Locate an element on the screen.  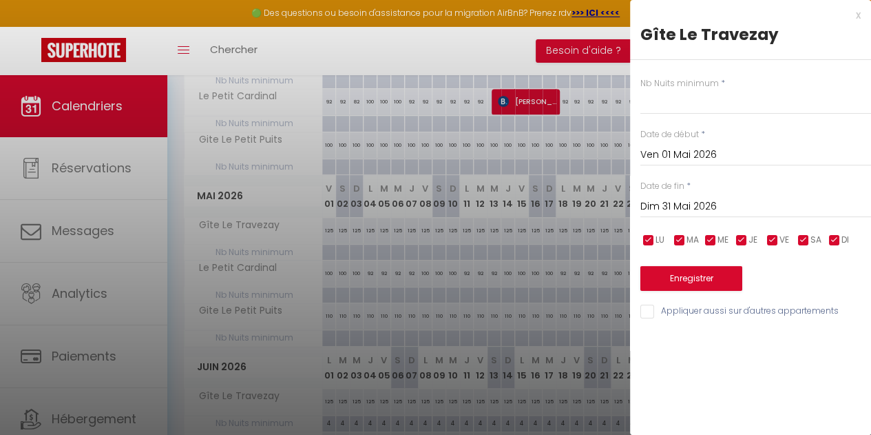
span: LU is located at coordinates (660, 240).